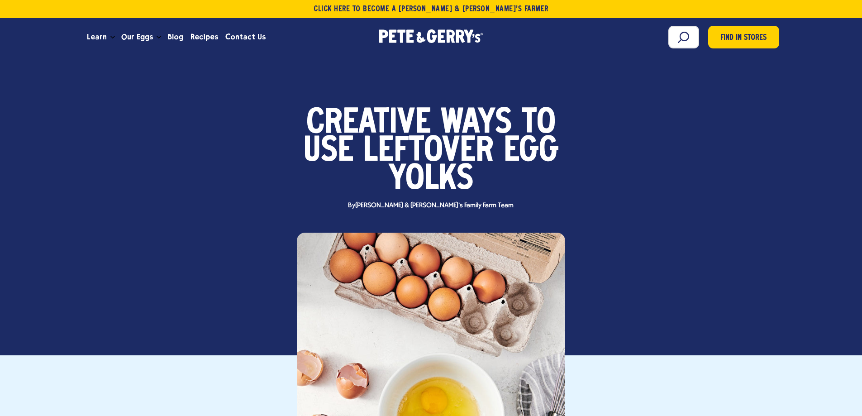  I want to click on span: Leftover, so click(429, 152).